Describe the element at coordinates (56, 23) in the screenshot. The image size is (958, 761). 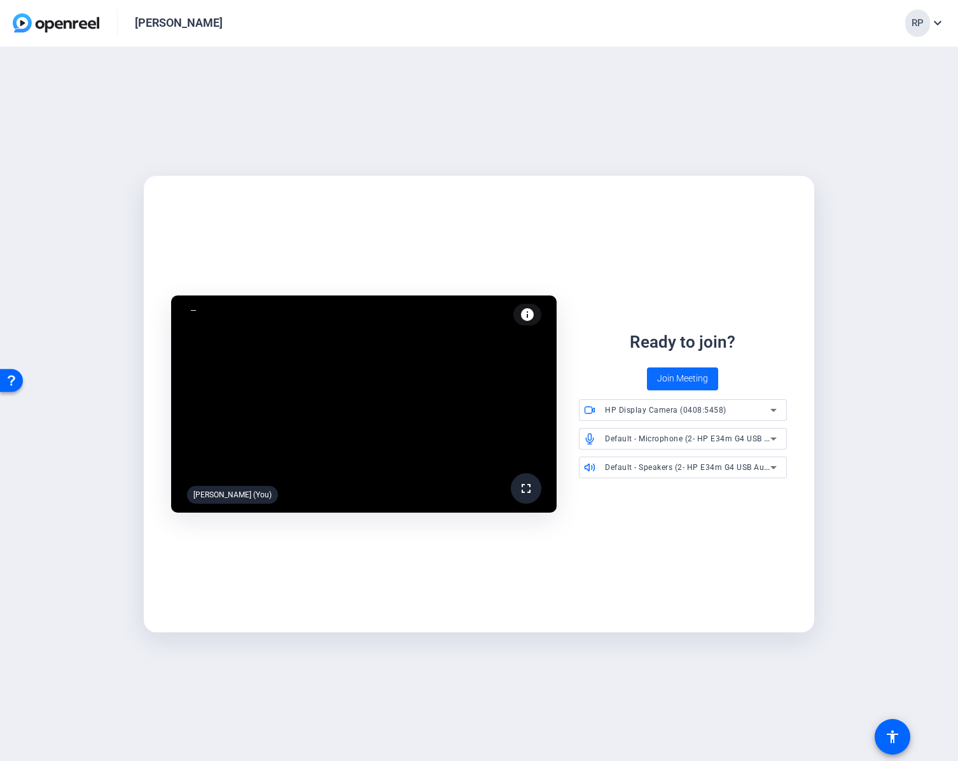
I see `img: OpenReel logo` at that location.